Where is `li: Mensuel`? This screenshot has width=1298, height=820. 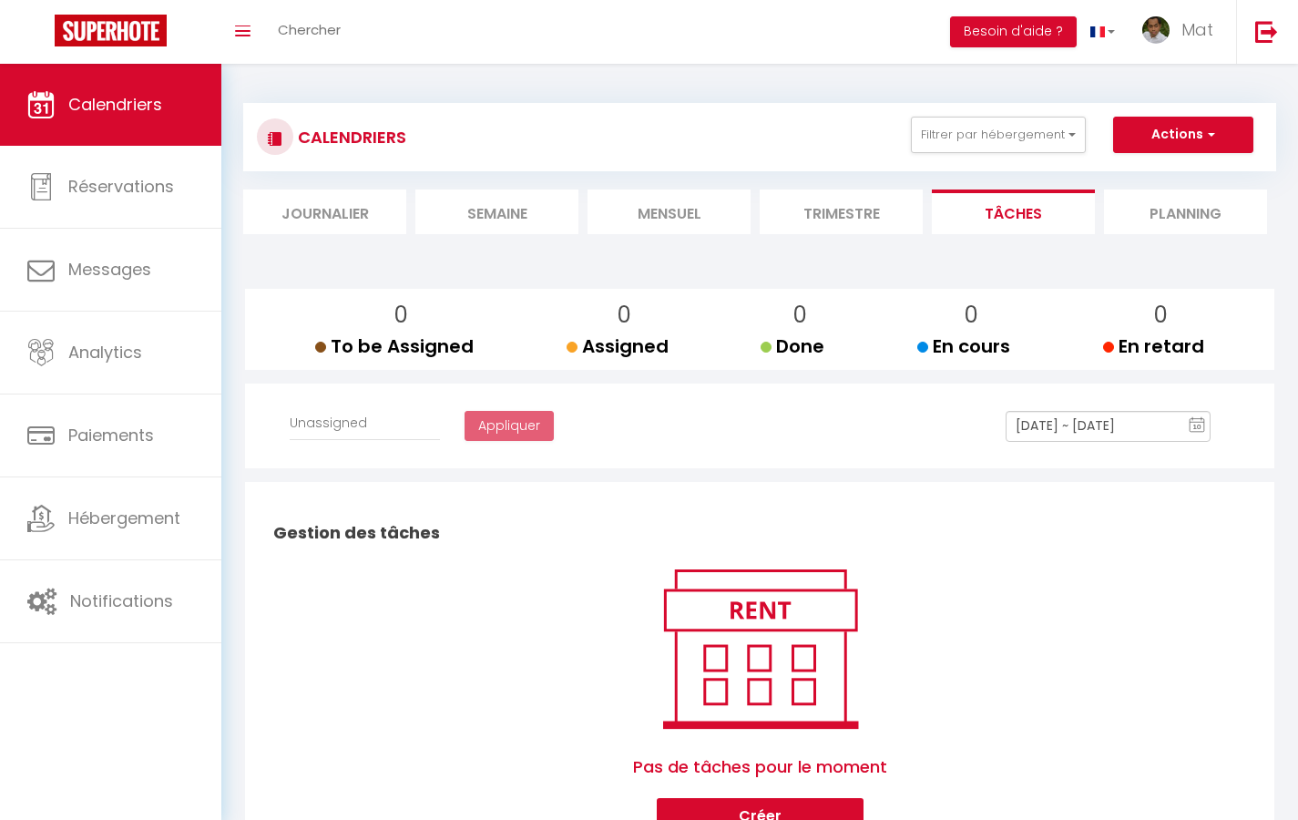 li: Mensuel is located at coordinates (669, 211).